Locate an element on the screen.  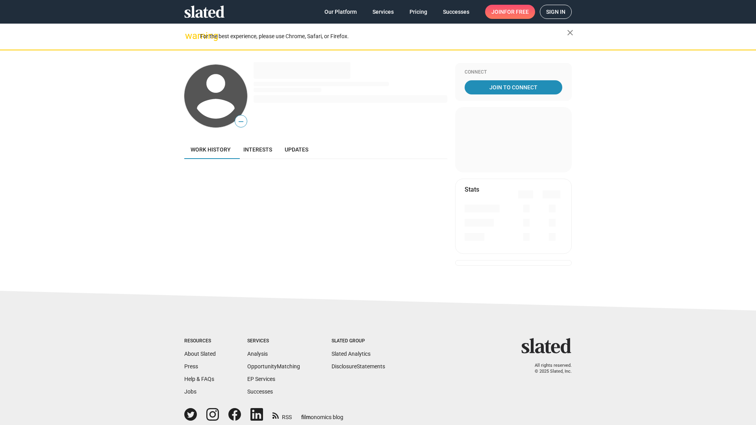
mat-card-title: Stats is located at coordinates (472, 189).